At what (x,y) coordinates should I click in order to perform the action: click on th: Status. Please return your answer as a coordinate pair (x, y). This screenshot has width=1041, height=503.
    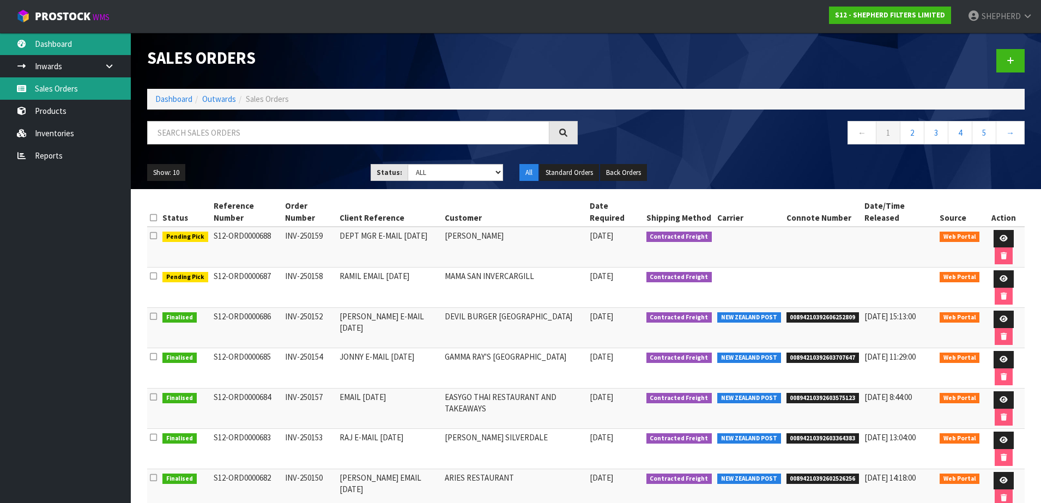
    Looking at the image, I should click on (185, 212).